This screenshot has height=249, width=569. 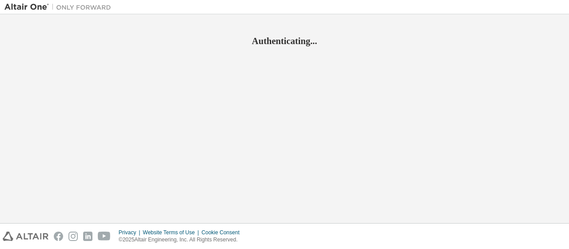 I want to click on div: Website Terms of Use, so click(x=172, y=232).